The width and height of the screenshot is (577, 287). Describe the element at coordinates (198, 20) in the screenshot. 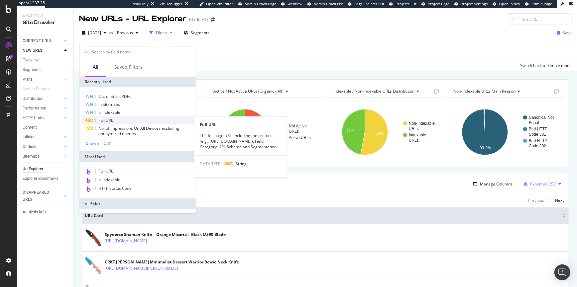

I see `div: Blade HQ` at that location.